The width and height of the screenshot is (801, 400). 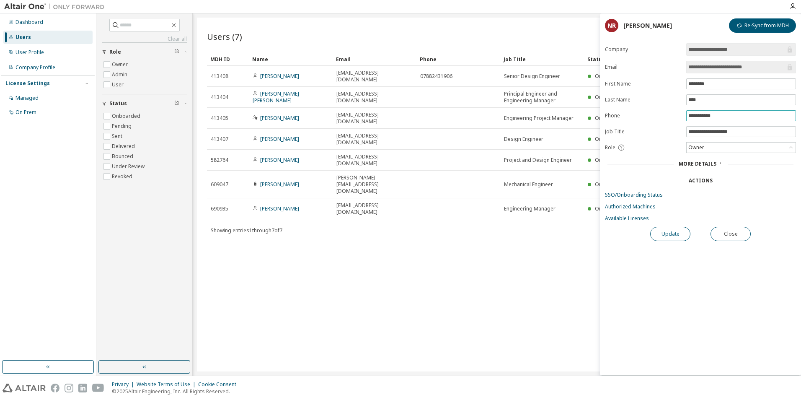 What do you see at coordinates (220, 209) in the screenshot?
I see `span: 690935` at bounding box center [220, 209].